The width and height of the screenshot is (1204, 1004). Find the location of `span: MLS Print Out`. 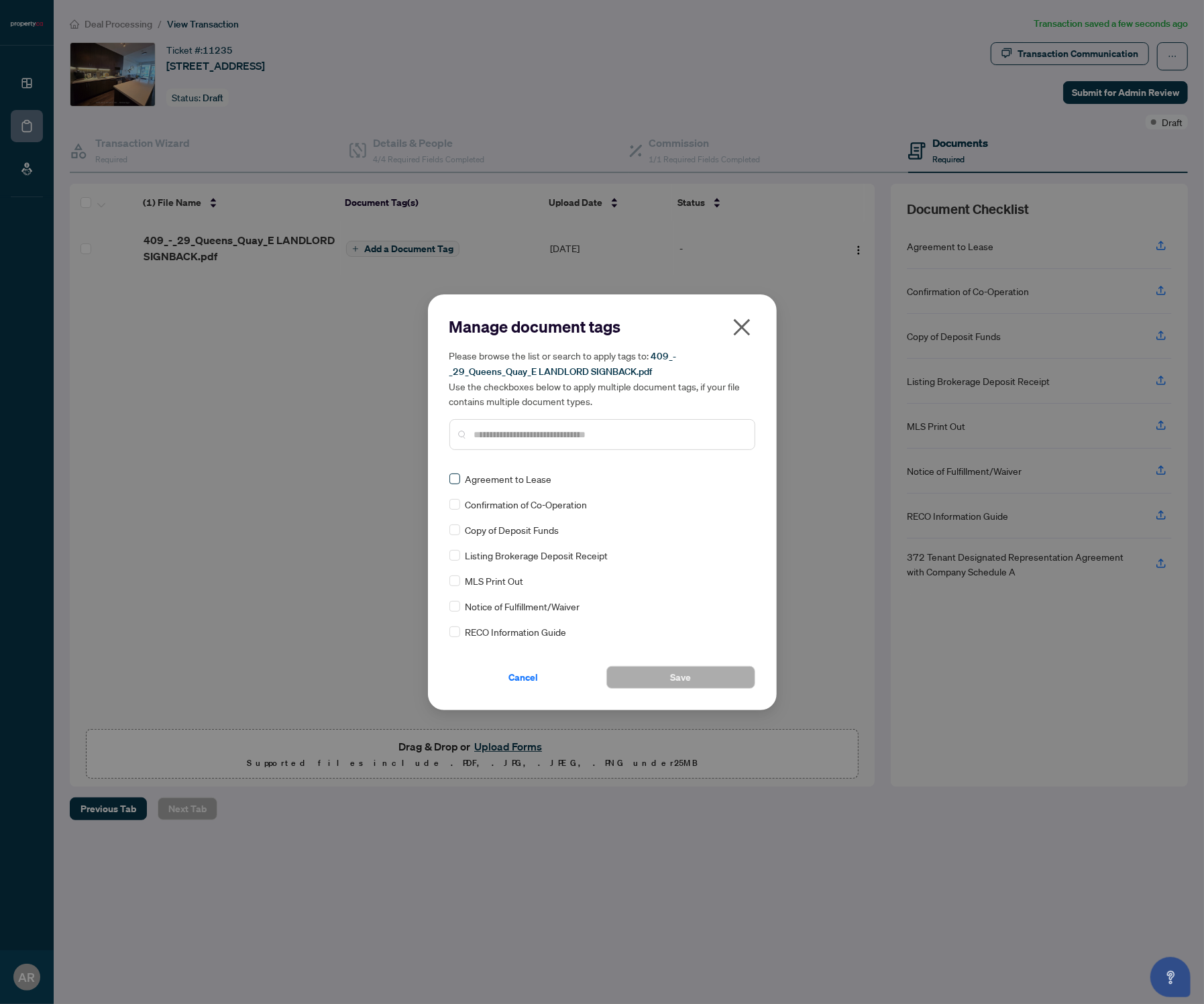

span: MLS Print Out is located at coordinates (494, 581).